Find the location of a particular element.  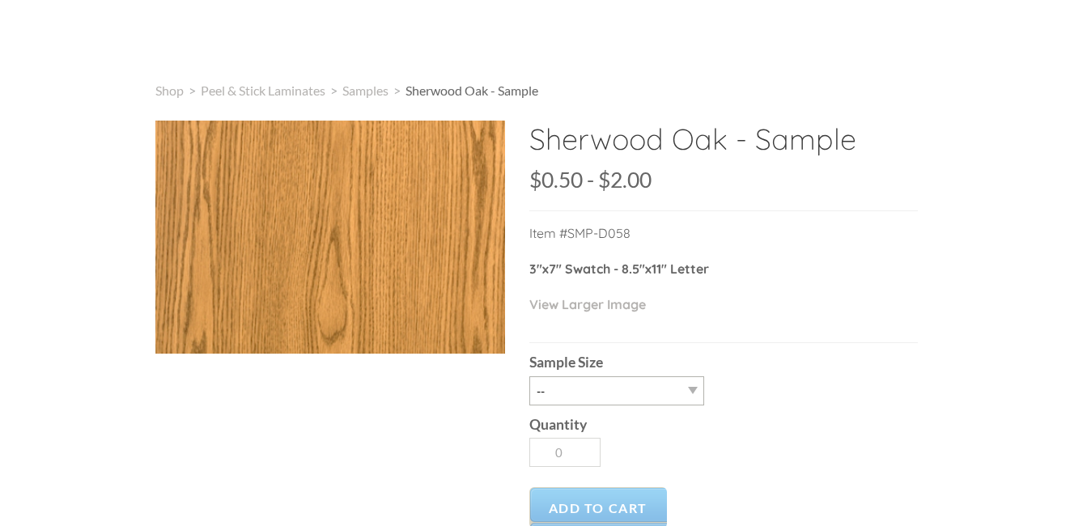

a: Samples is located at coordinates (365, 90).